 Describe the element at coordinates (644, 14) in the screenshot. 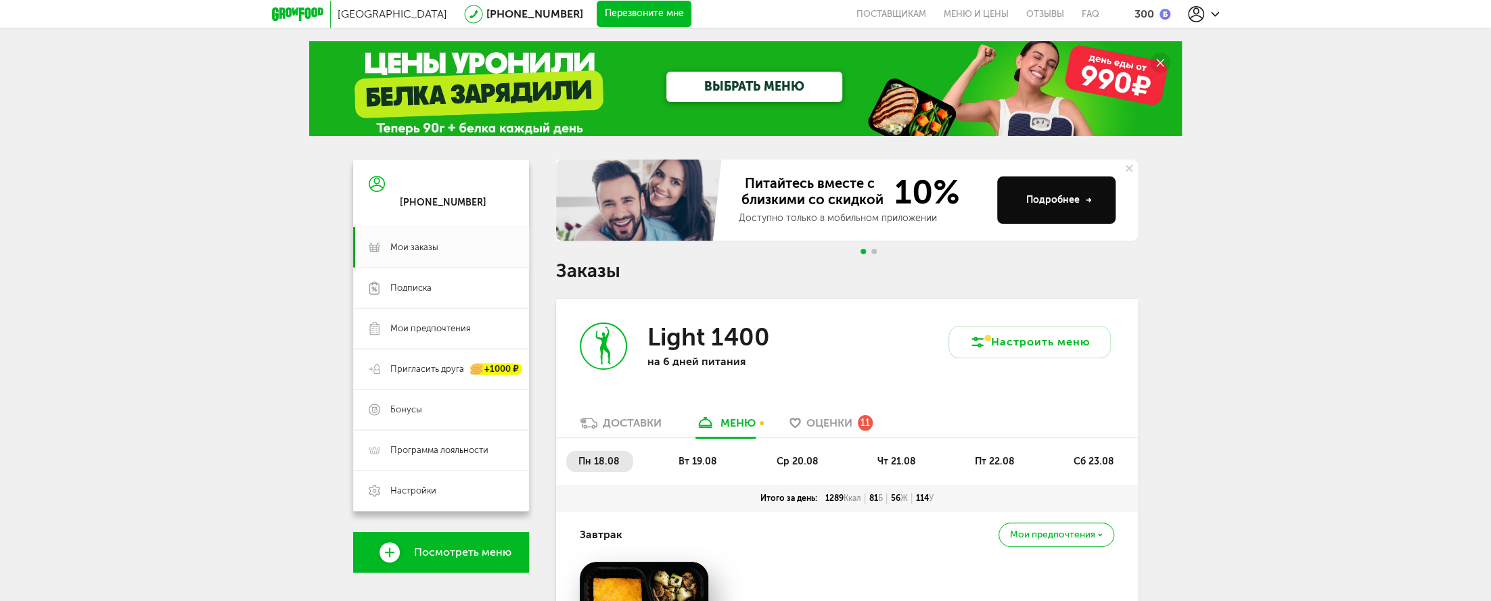

I see `button: Перезвоните мне` at that location.